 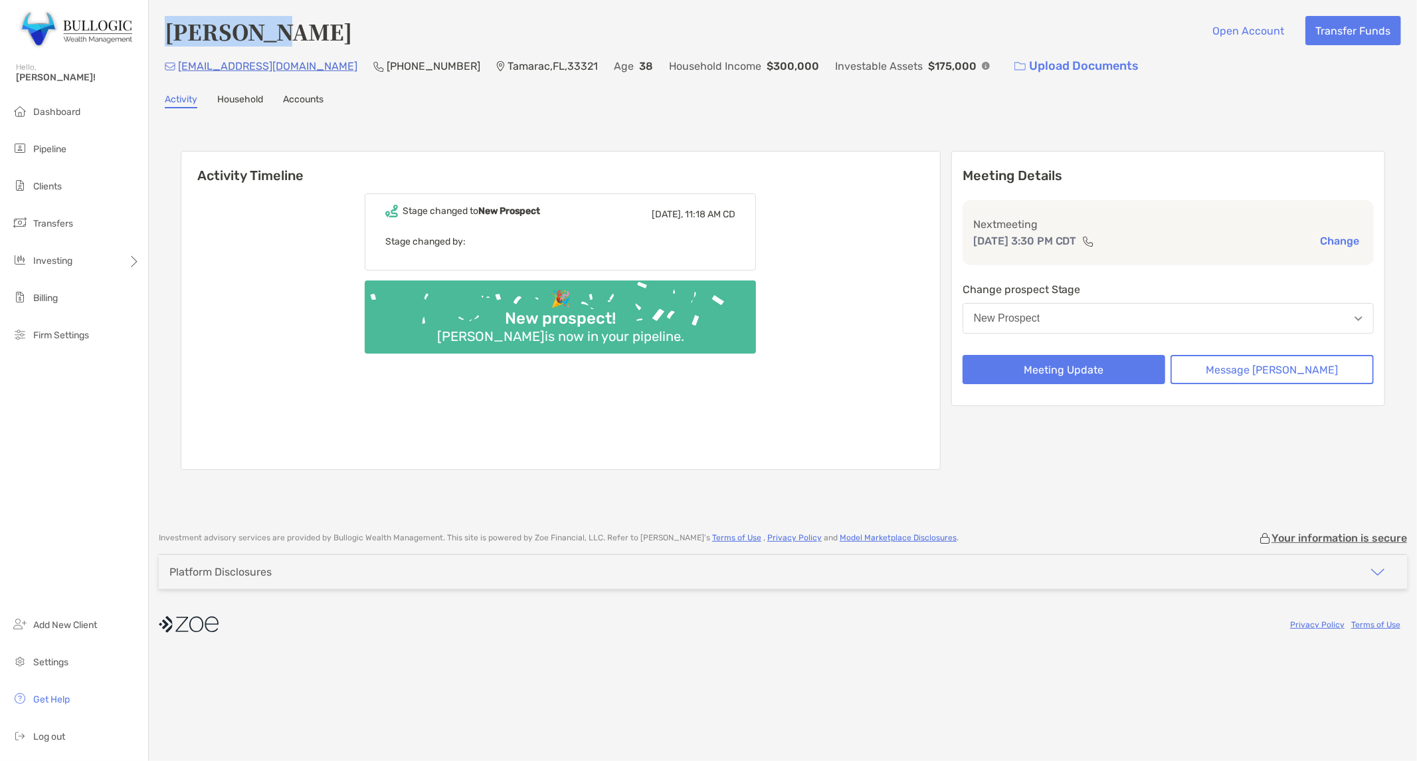 What do you see at coordinates (20, 185) in the screenshot?
I see `img: clients icon` at bounding box center [20, 185].